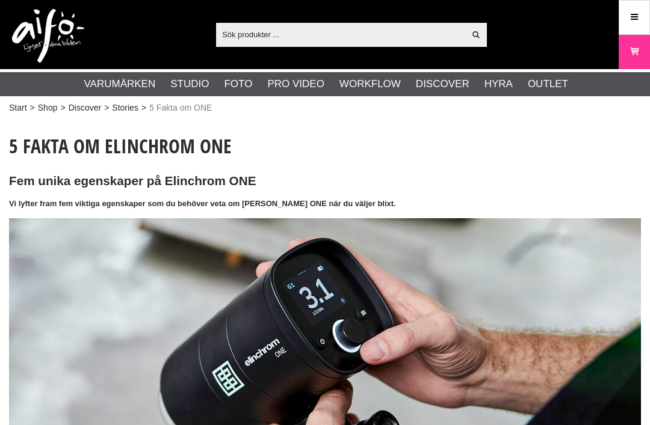 This screenshot has width=650, height=425. What do you see at coordinates (295, 84) in the screenshot?
I see `a: Pro Video` at bounding box center [295, 84].